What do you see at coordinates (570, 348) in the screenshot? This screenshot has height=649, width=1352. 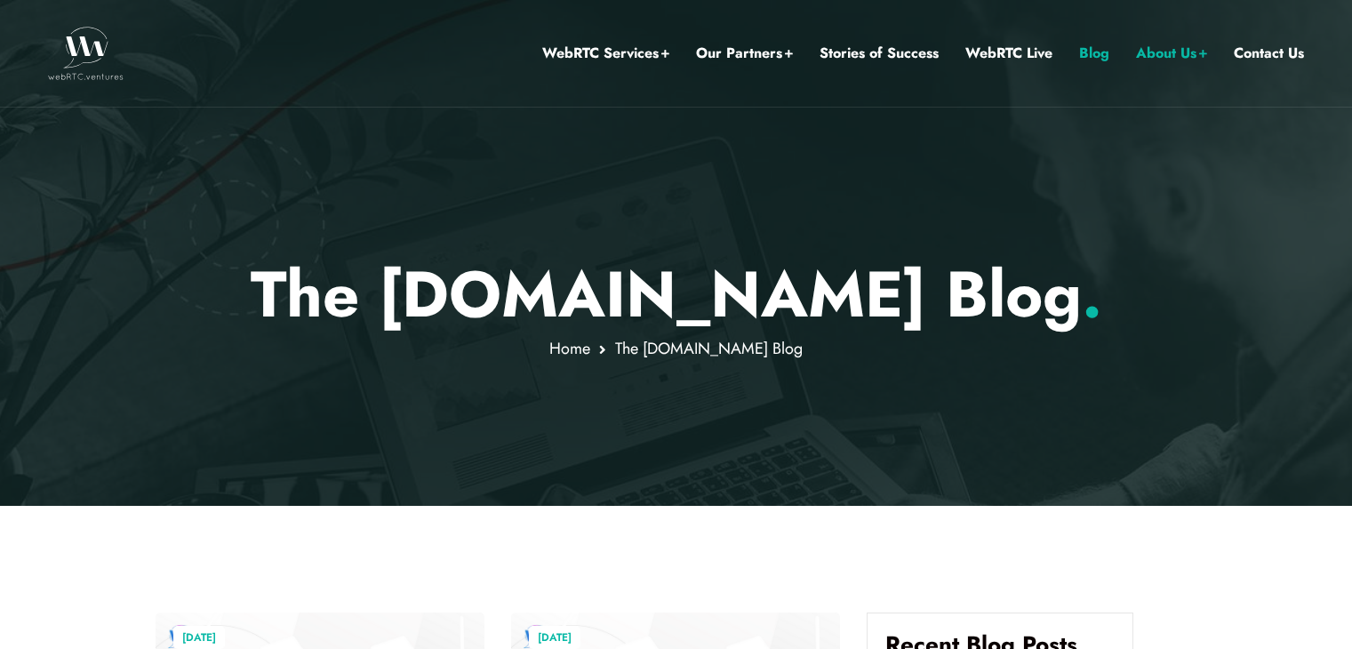 I see `a: Home` at bounding box center [570, 348].